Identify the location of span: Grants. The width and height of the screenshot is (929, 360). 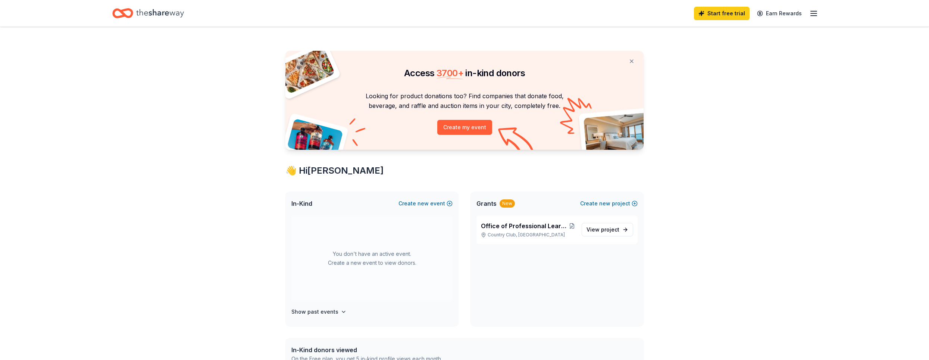
(486, 203).